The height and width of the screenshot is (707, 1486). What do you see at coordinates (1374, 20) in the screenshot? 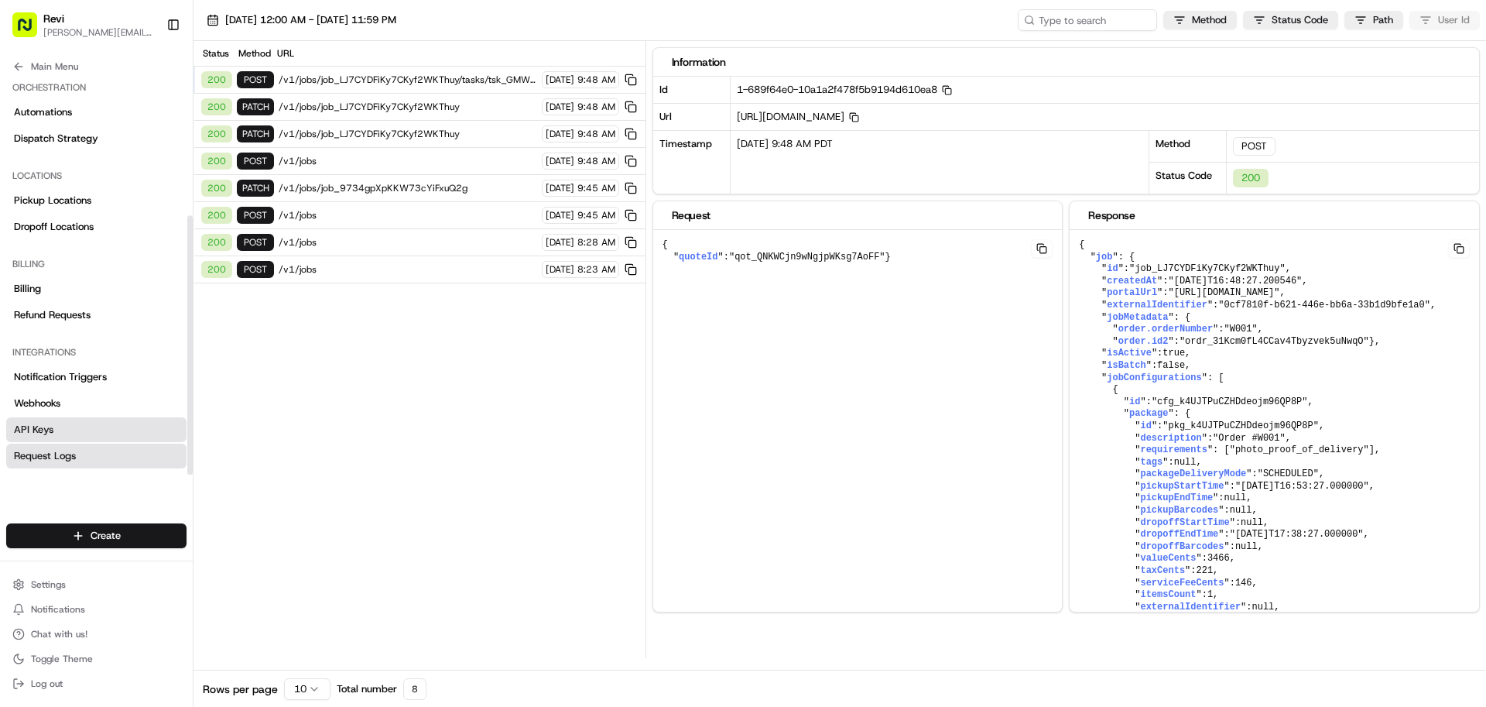
I see `button: Path` at bounding box center [1374, 20].